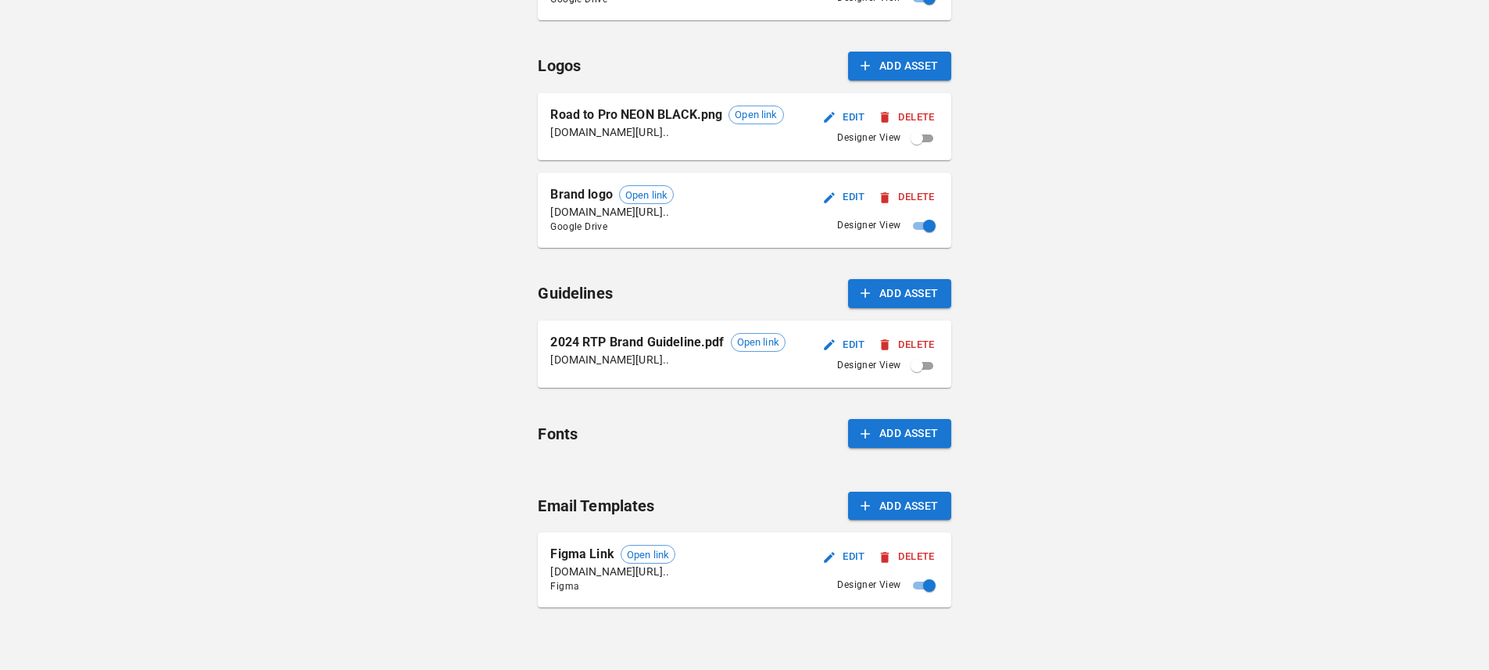  I want to click on span: Figma, so click(613, 587).